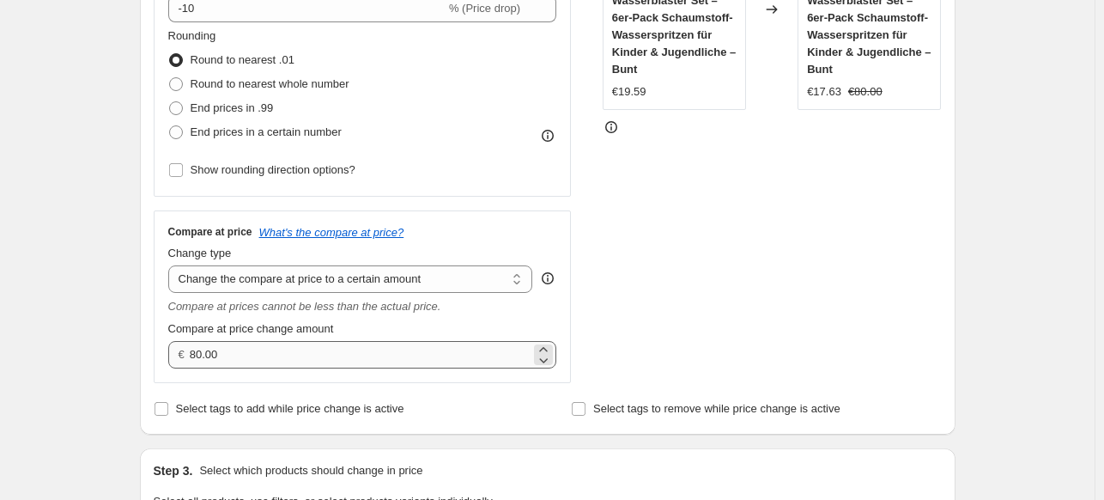  I want to click on span: Round to nearest .01, so click(242, 59).